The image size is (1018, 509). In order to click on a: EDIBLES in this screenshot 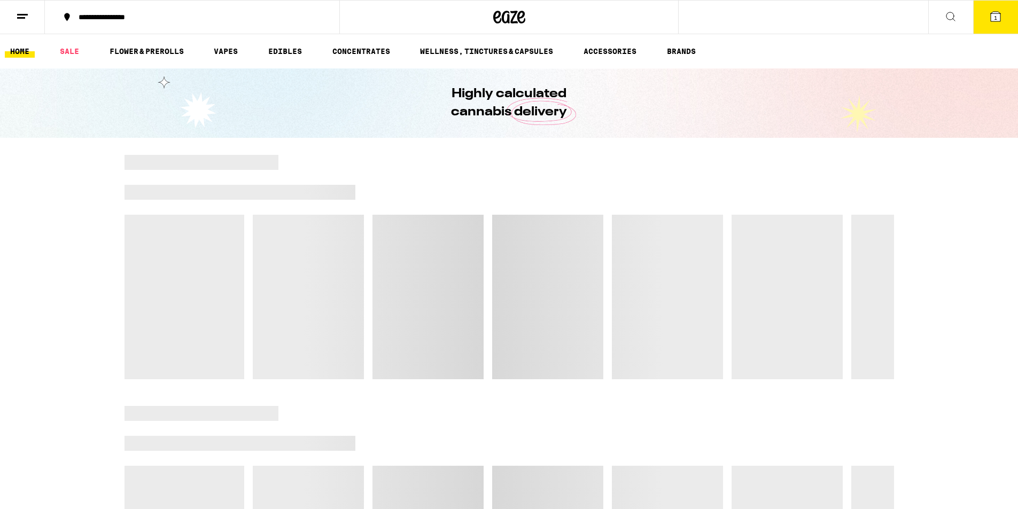, I will do `click(285, 51)`.